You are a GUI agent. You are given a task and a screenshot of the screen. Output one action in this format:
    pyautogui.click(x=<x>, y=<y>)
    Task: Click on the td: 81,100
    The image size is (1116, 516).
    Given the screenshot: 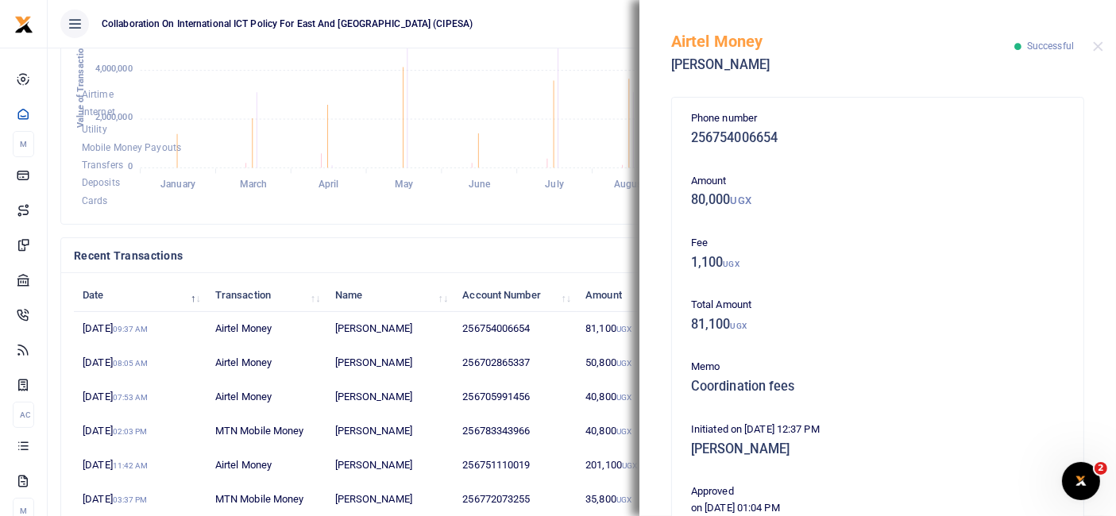 What is the action you would take?
    pyautogui.click(x=616, y=329)
    